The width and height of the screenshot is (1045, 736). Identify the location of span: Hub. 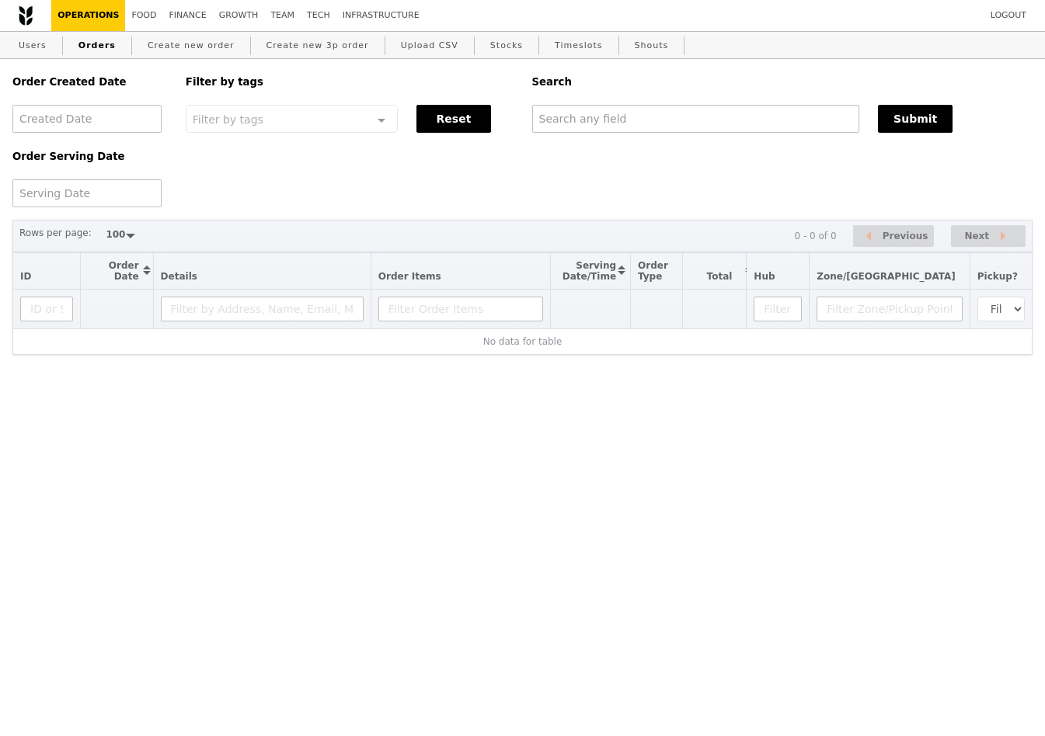
(764, 277).